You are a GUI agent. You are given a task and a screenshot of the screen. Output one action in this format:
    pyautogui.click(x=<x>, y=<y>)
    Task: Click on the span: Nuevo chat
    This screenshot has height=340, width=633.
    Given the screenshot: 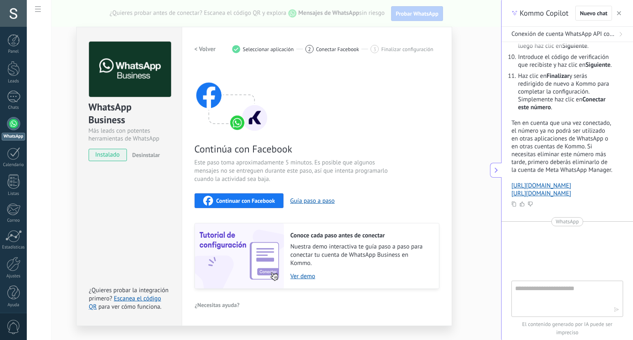 What is the action you would take?
    pyautogui.click(x=593, y=13)
    